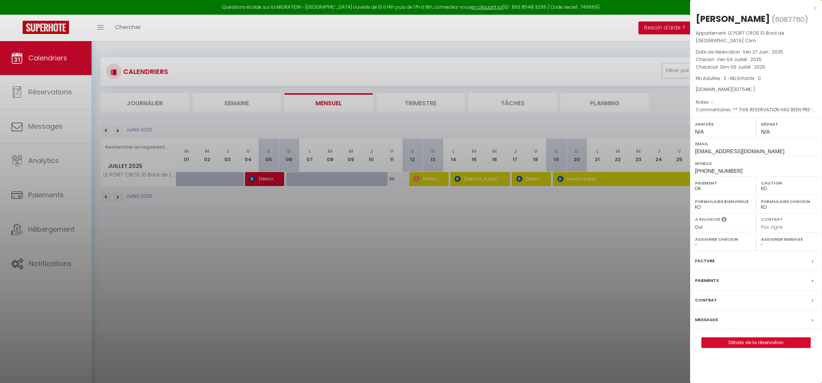 This screenshot has width=822, height=383. What do you see at coordinates (772, 227) in the screenshot?
I see `span: Pas signé` at bounding box center [772, 227].